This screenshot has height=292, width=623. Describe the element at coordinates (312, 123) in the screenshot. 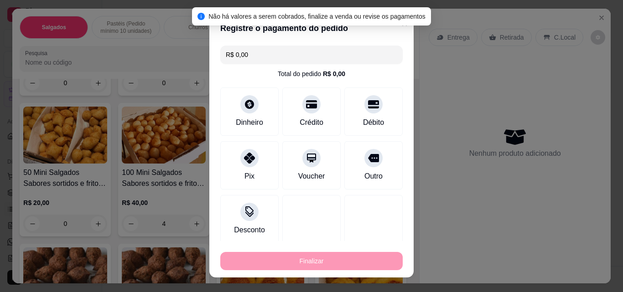

I see `div: Crédito` at that location.